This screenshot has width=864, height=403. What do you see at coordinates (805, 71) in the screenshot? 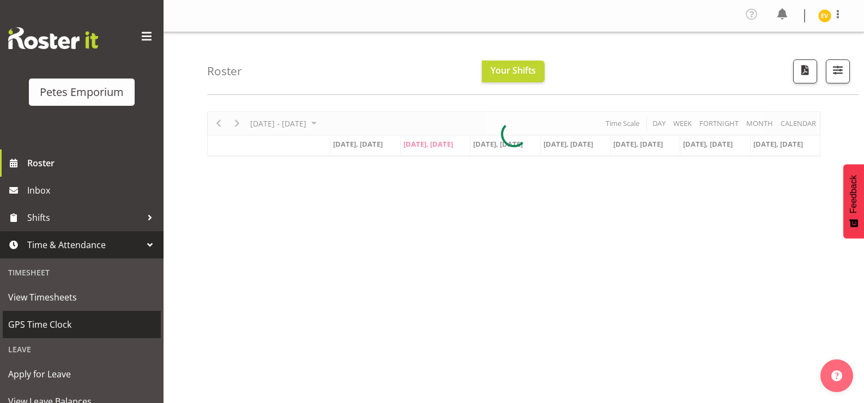
I see `button: Download a PDF of the roster according to the set date range.` at bounding box center [805, 71].